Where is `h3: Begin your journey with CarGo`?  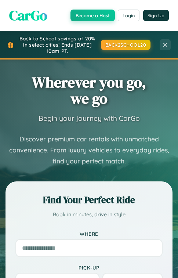 h3: Begin your journey with CarGo is located at coordinates (89, 118).